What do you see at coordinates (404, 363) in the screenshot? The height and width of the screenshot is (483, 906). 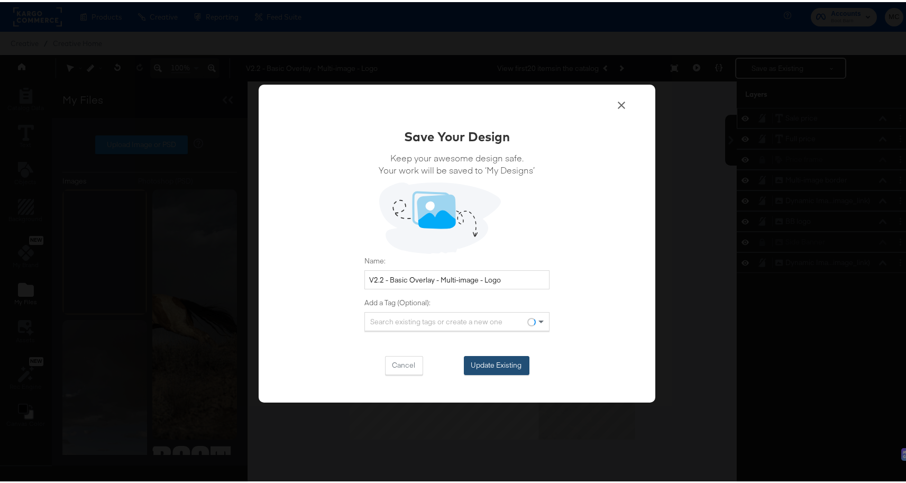 I see `button: Cancel` at bounding box center [404, 363].